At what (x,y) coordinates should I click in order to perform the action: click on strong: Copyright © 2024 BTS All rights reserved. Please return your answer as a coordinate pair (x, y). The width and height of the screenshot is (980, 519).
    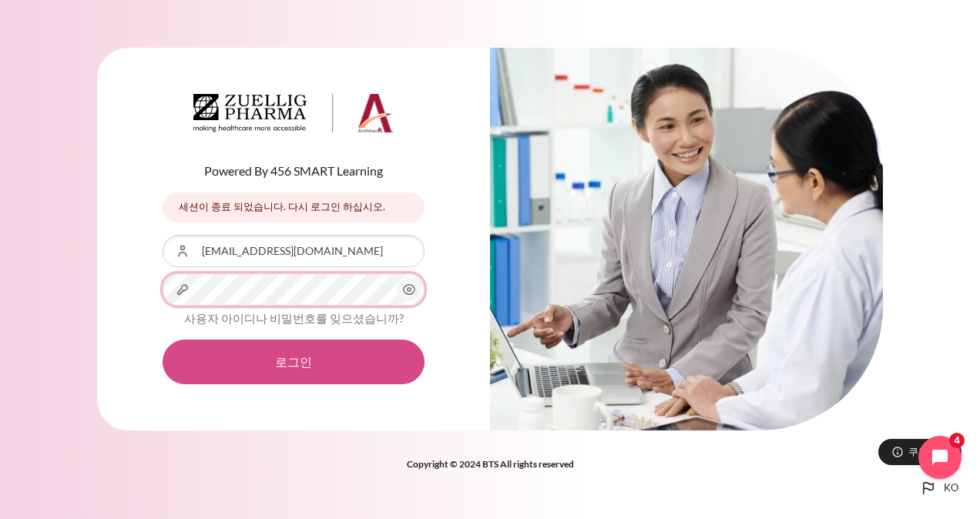
    Looking at the image, I should click on (490, 464).